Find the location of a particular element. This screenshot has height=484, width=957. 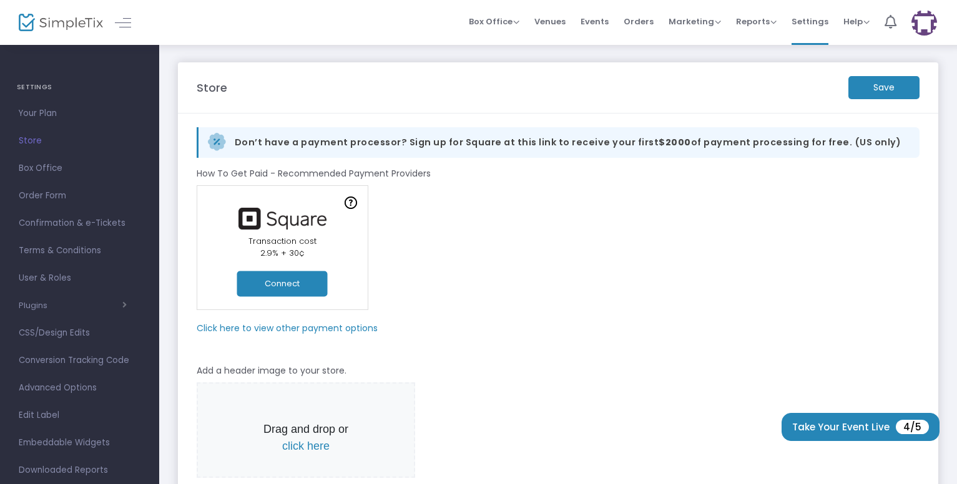

span: Transaction cost is located at coordinates (282, 241).